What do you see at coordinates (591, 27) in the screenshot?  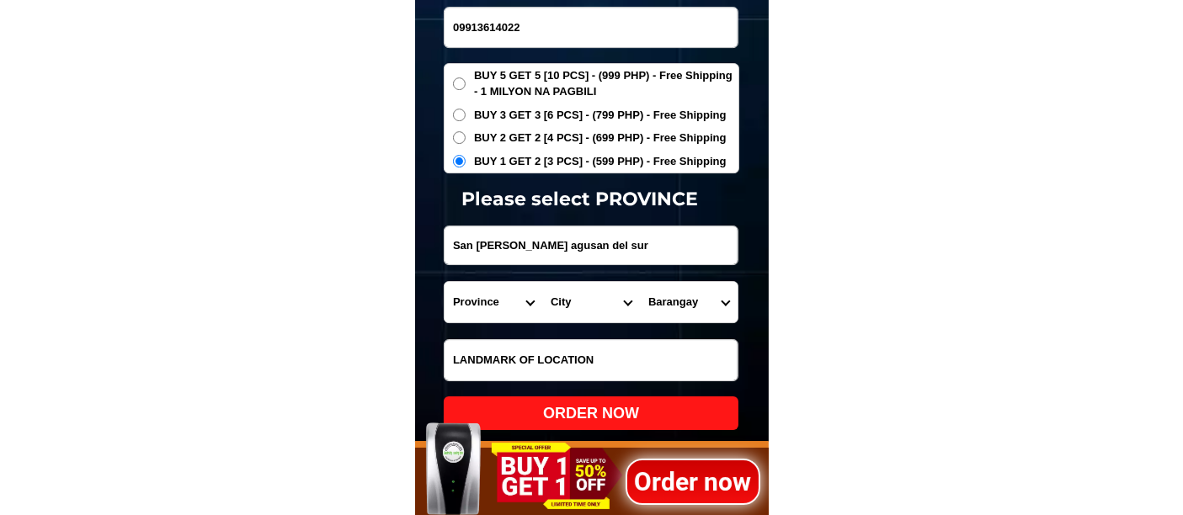 I see `input: Input phone_number` at bounding box center [591, 27].